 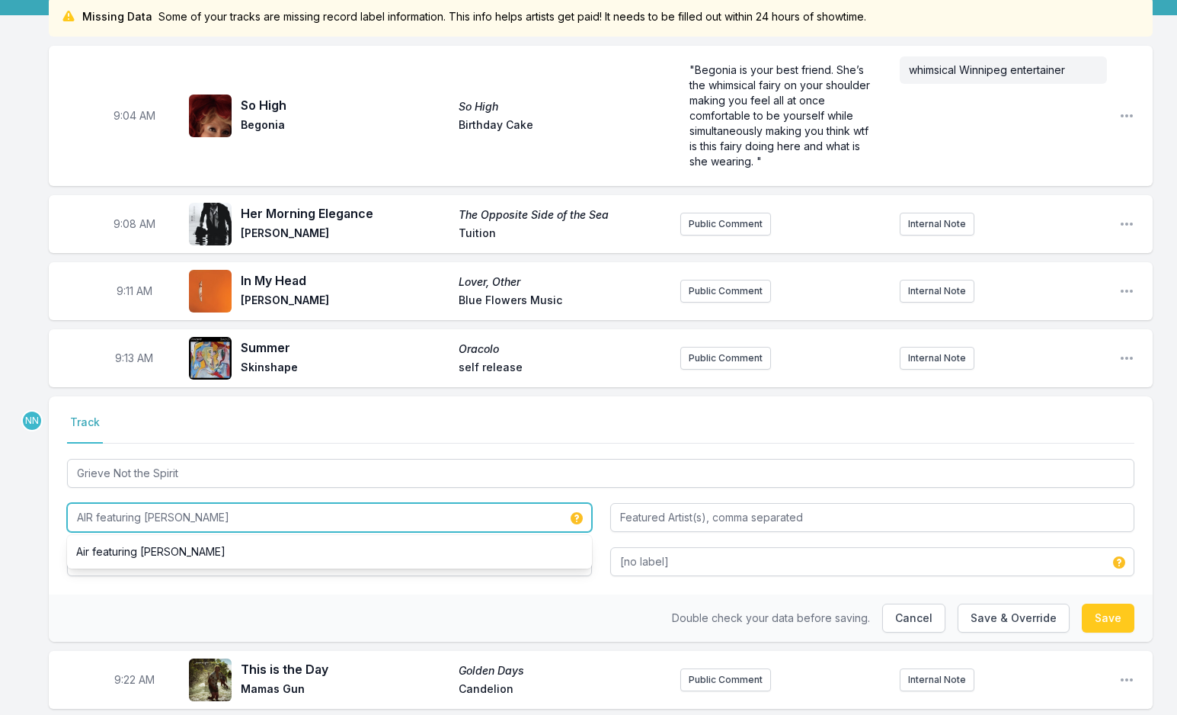 I want to click on span: Golden Days, so click(x=563, y=671).